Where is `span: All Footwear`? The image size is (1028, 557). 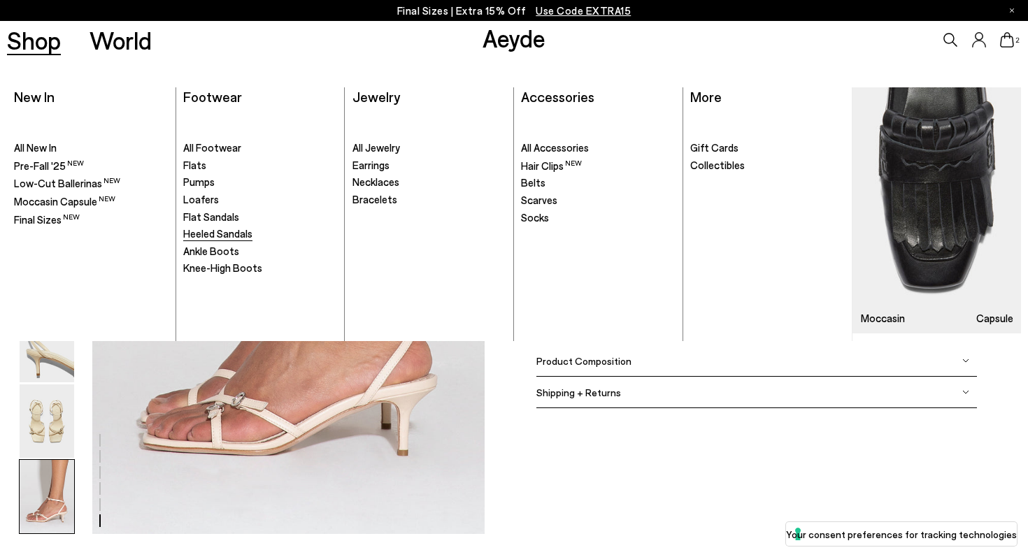
span: All Footwear is located at coordinates (212, 148).